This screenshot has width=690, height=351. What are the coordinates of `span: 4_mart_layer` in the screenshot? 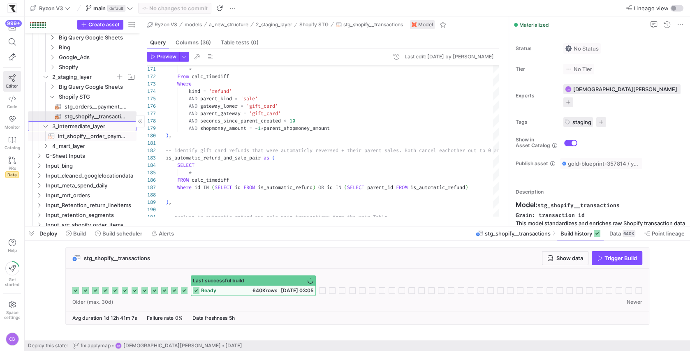 It's located at (94, 146).